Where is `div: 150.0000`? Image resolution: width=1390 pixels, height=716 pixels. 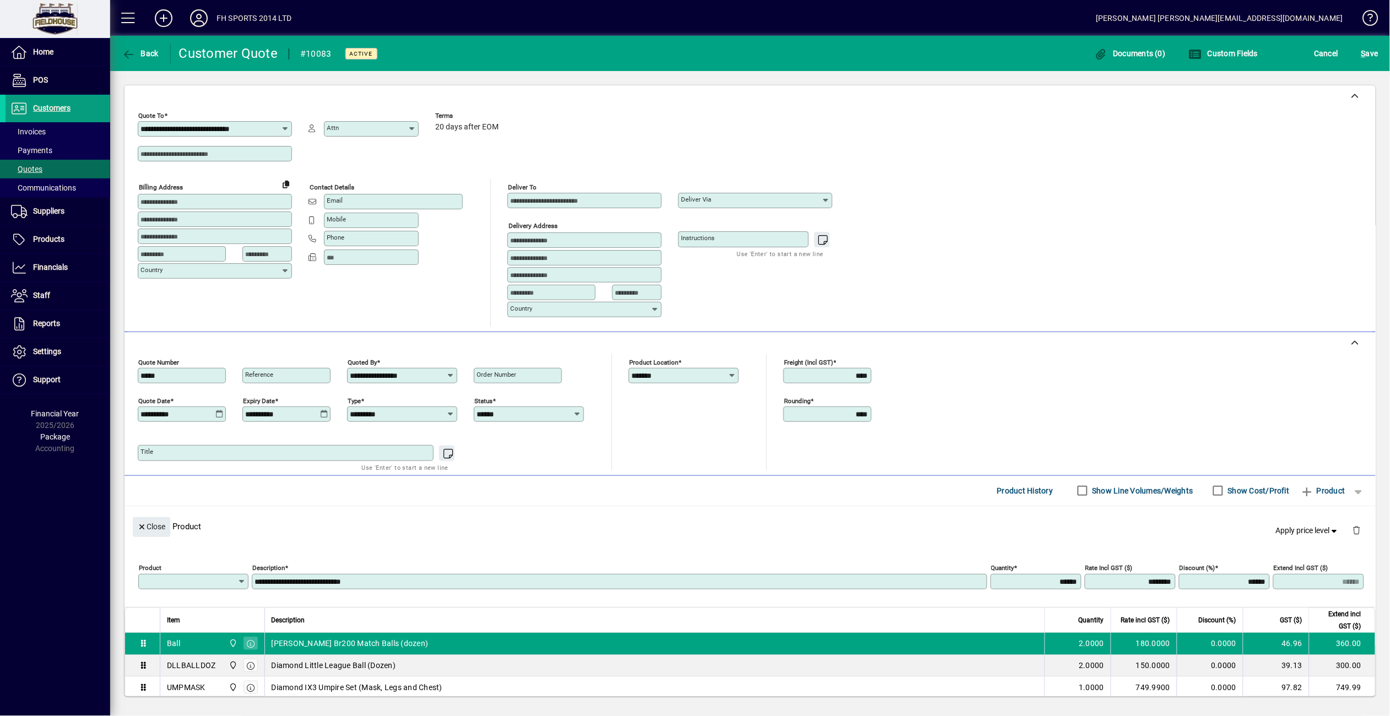
div: 150.0000 is located at coordinates (1144, 665).